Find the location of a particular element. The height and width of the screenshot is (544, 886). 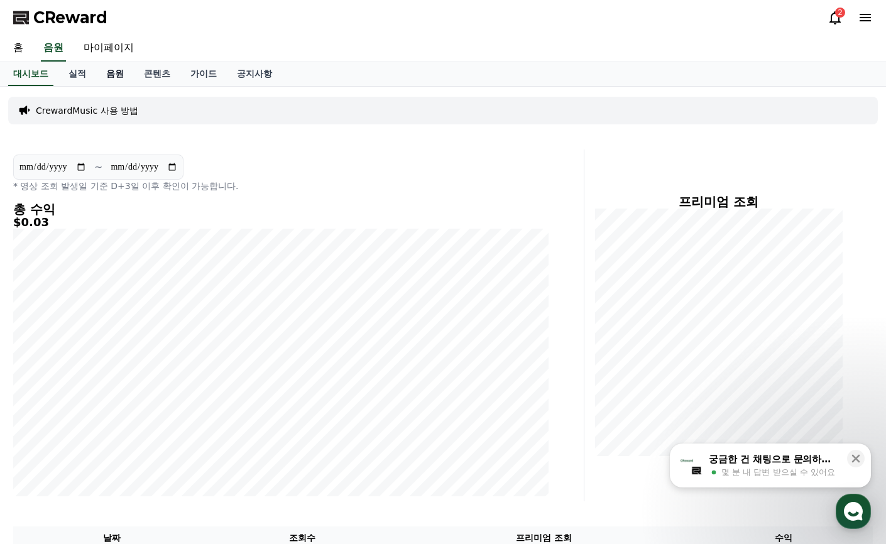

p: * 영상 조회 발생일 기준 D+3일 이후 확인이 가능합니다. is located at coordinates (281, 186).